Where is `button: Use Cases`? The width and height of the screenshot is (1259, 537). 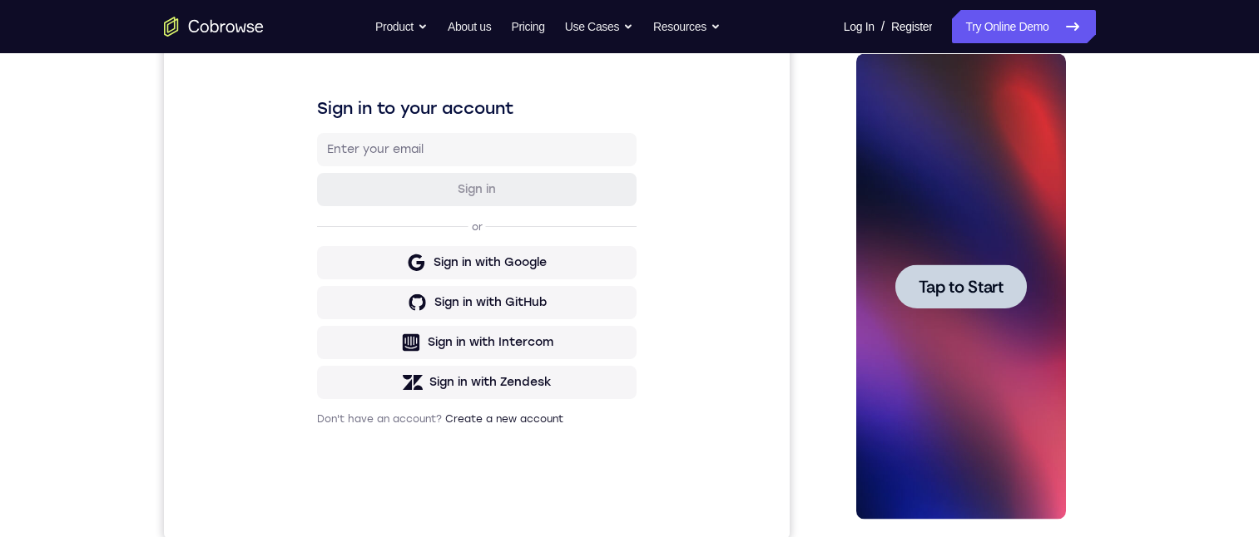 button: Use Cases is located at coordinates (599, 27).